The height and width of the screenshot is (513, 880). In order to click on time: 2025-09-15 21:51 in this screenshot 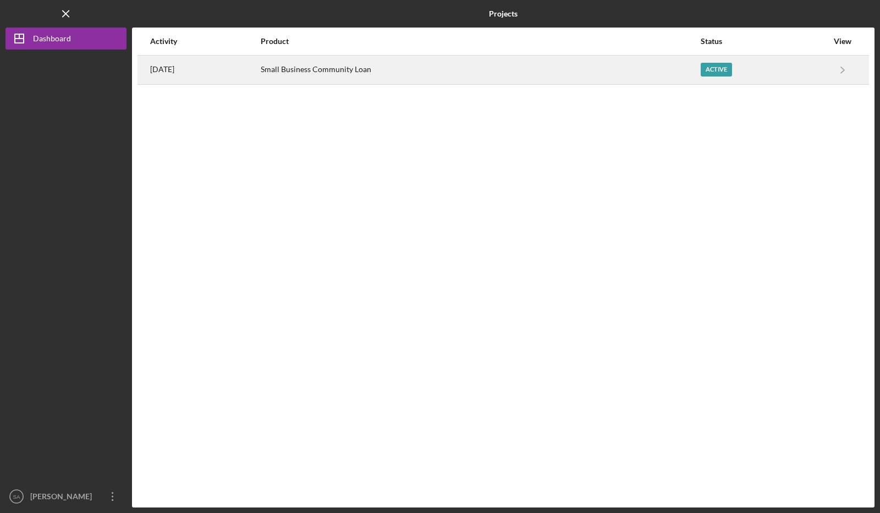, I will do `click(162, 69)`.